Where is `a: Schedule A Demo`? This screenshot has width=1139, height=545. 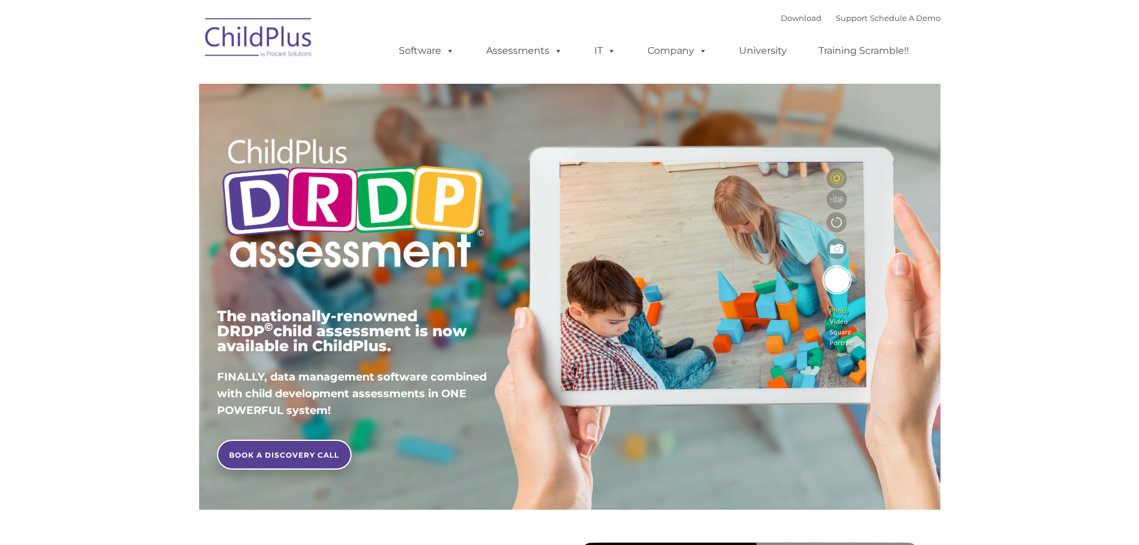 a: Schedule A Demo is located at coordinates (905, 18).